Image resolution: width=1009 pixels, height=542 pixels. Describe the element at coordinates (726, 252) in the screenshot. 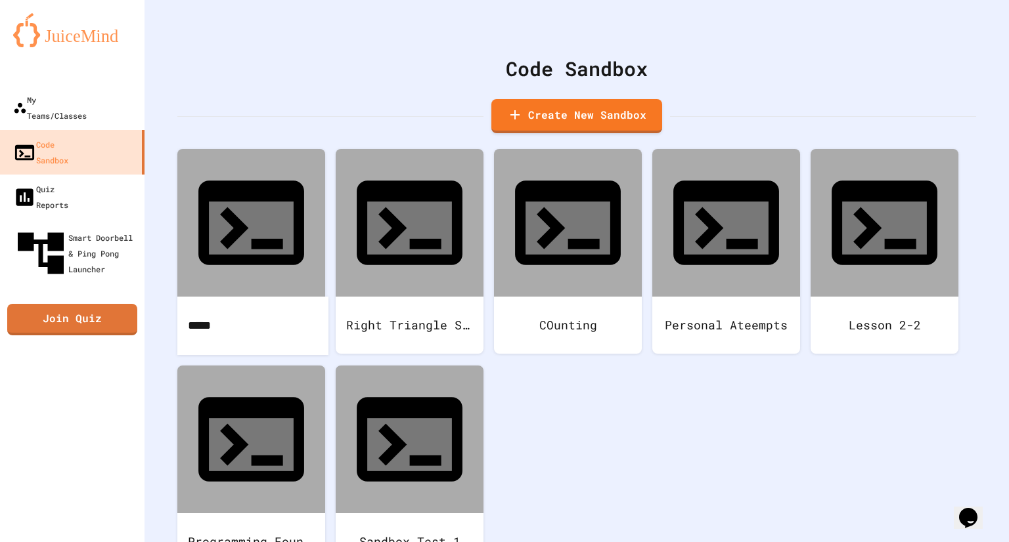

I see `a: Personal Ateempts` at that location.